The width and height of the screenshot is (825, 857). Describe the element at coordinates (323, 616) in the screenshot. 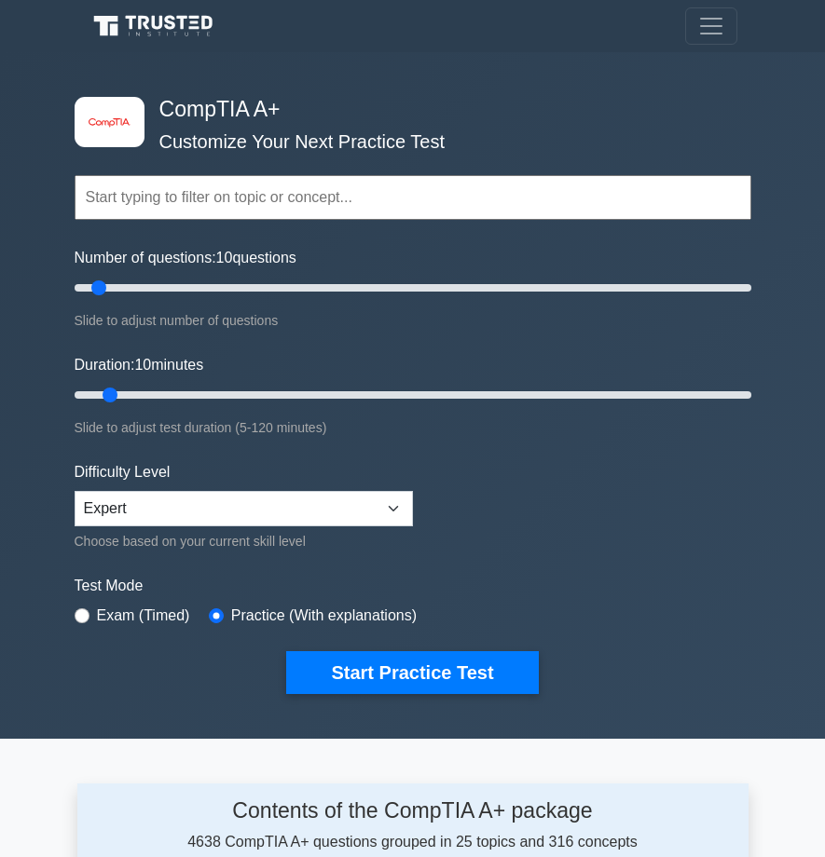

I see `label: Practice (With explanations)` at that location.